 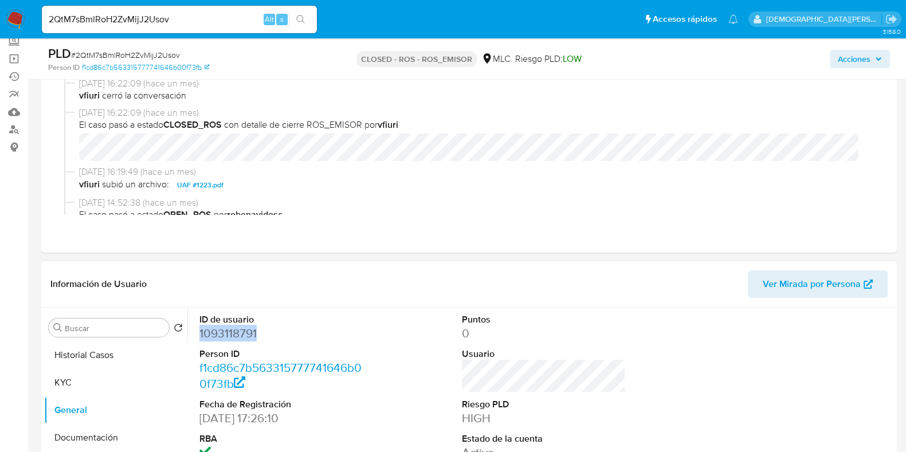 I want to click on button: Ver Mirada por Persona, so click(x=818, y=284).